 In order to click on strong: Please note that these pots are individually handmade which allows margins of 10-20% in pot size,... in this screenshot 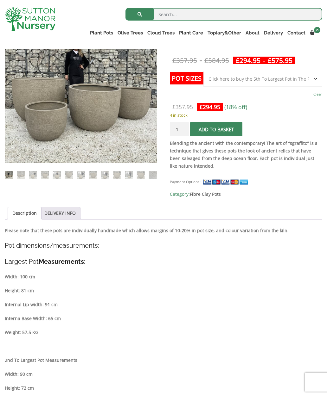, I will do `click(147, 231)`.